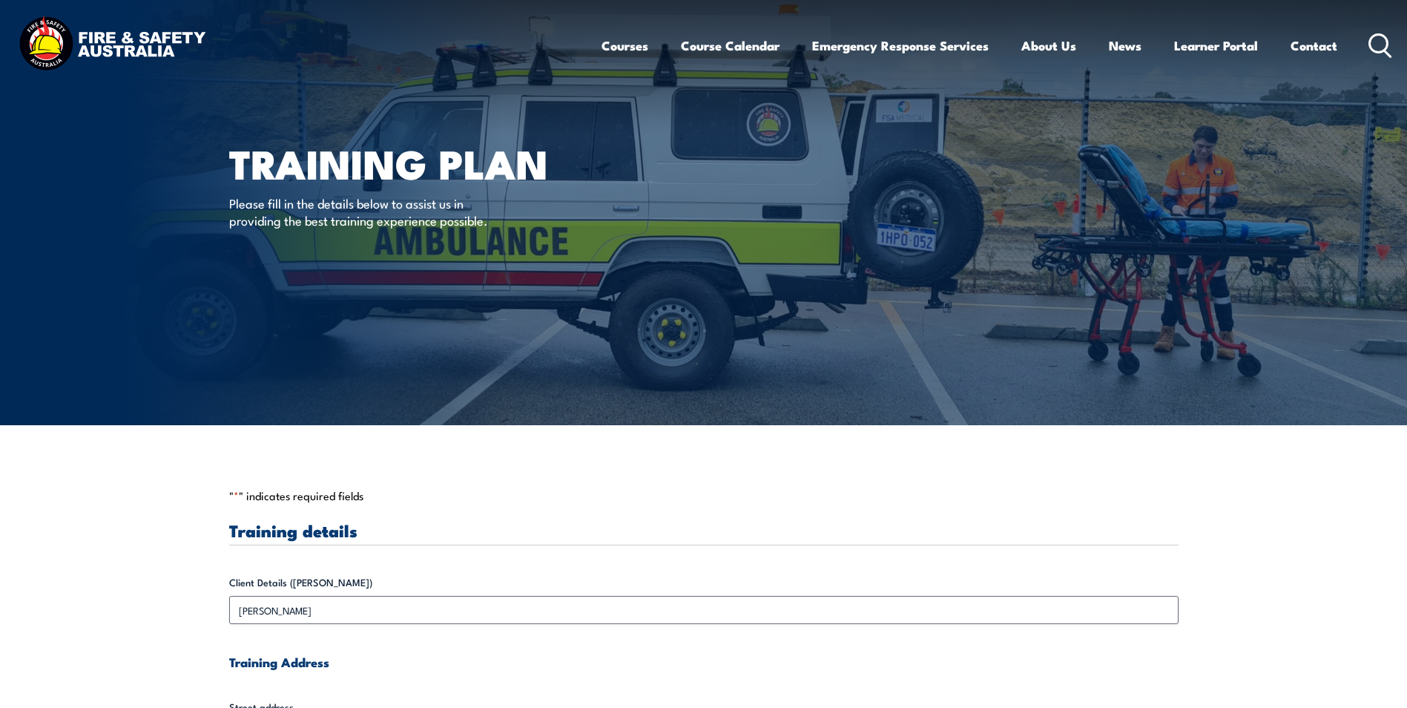 This screenshot has width=1407, height=708. Describe the element at coordinates (364, 211) in the screenshot. I see `p: Please fill in the details below to assist us in providing the best training experience possible.` at that location.